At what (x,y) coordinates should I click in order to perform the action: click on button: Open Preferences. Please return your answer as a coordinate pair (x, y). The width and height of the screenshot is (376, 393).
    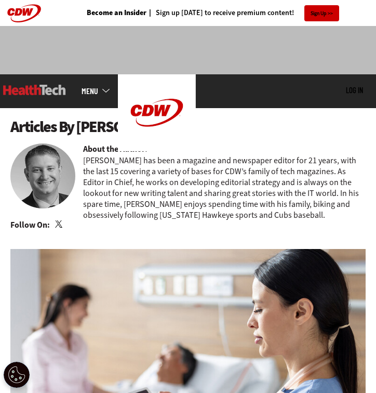
    Looking at the image, I should click on (17, 375).